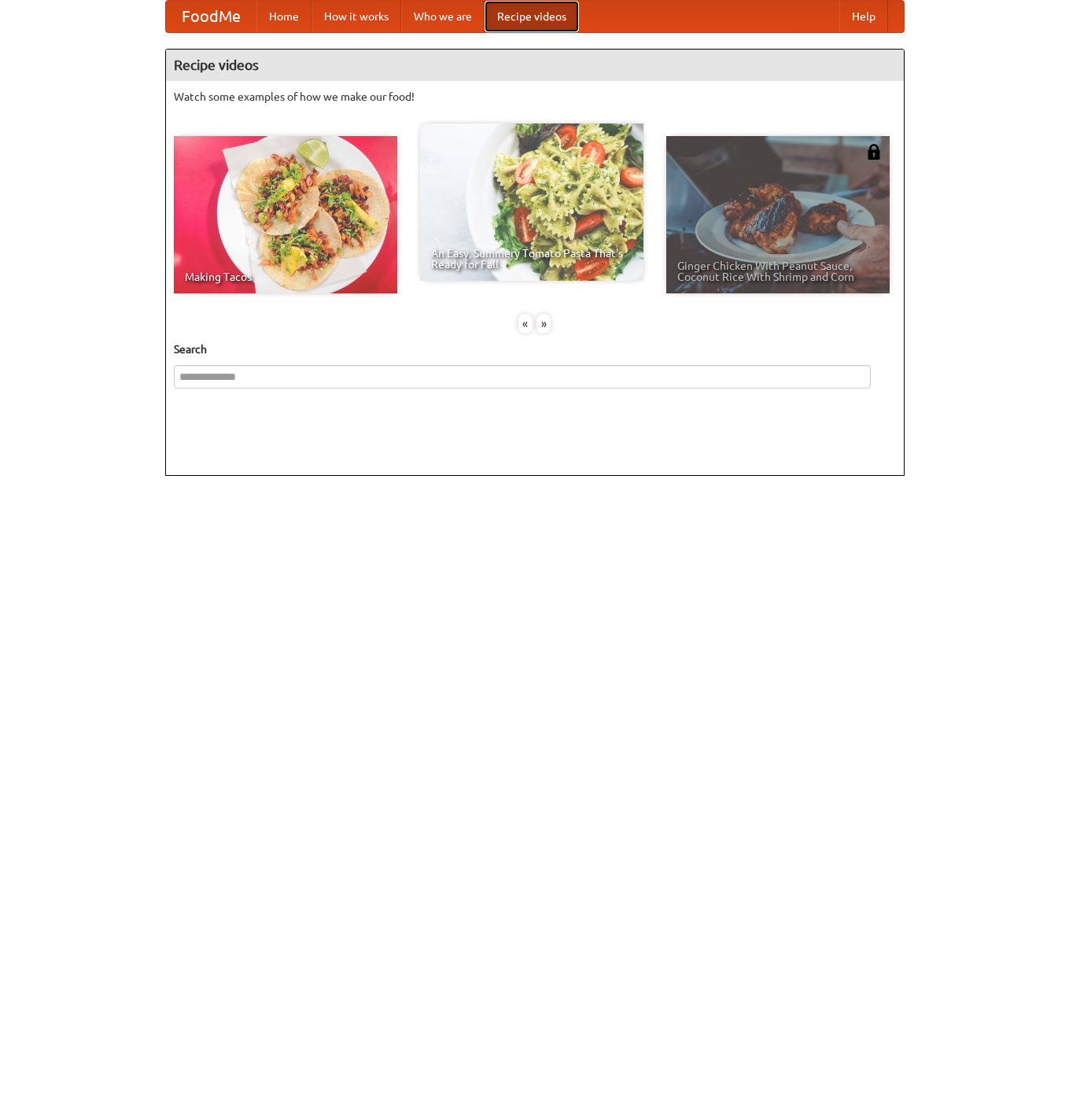 The height and width of the screenshot is (1113, 1069). Describe the element at coordinates (443, 17) in the screenshot. I see `a: Who we are` at that location.